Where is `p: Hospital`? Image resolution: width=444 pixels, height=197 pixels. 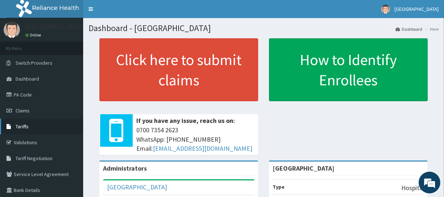 p: Hospital is located at coordinates (413, 188).